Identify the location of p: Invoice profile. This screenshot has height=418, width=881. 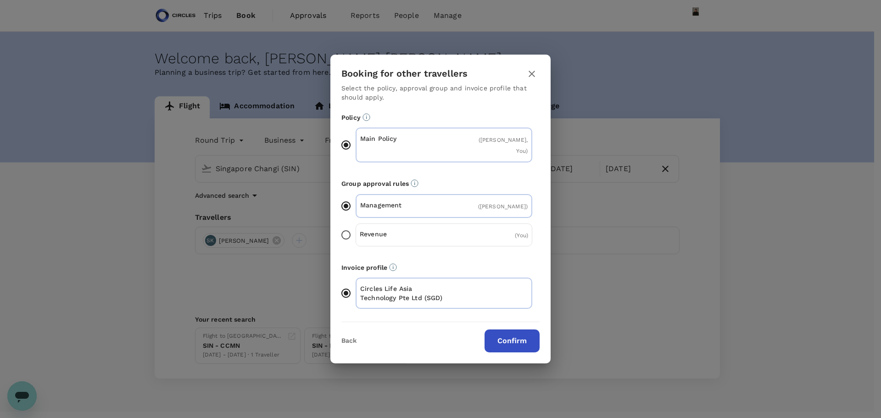
(441, 268).